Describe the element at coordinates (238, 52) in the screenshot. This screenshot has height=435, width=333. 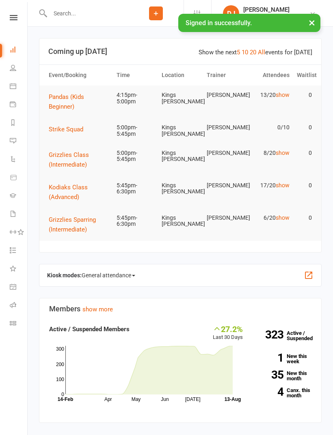
I see `a: 5` at that location.